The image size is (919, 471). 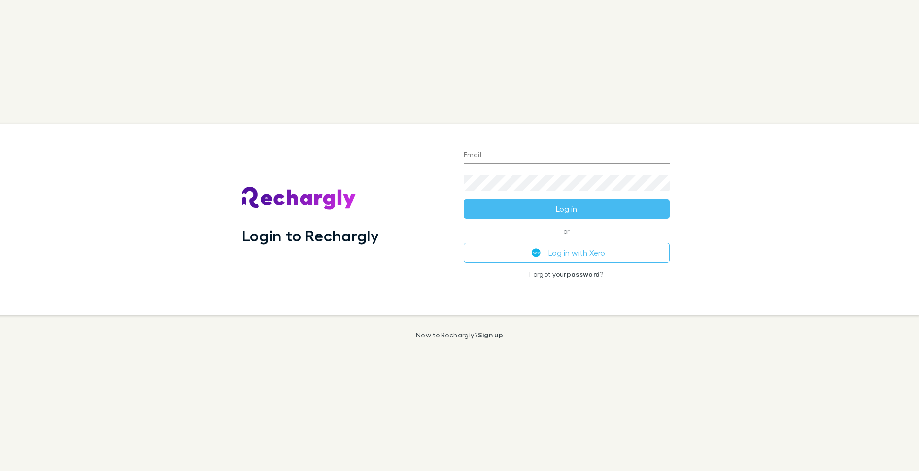 I want to click on img: Xero's logo, so click(x=536, y=253).